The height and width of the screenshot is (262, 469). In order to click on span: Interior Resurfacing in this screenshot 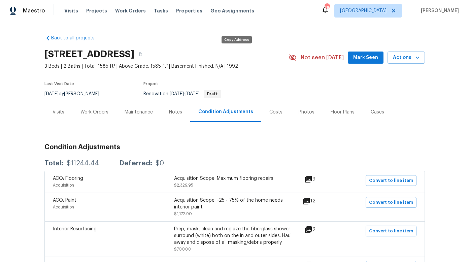, I will do `click(75, 229)`.